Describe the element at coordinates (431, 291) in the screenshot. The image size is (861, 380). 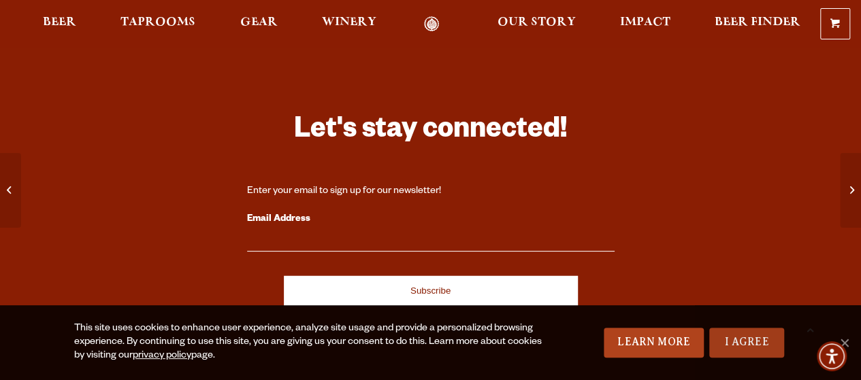
I see `input: Subscribe` at that location.